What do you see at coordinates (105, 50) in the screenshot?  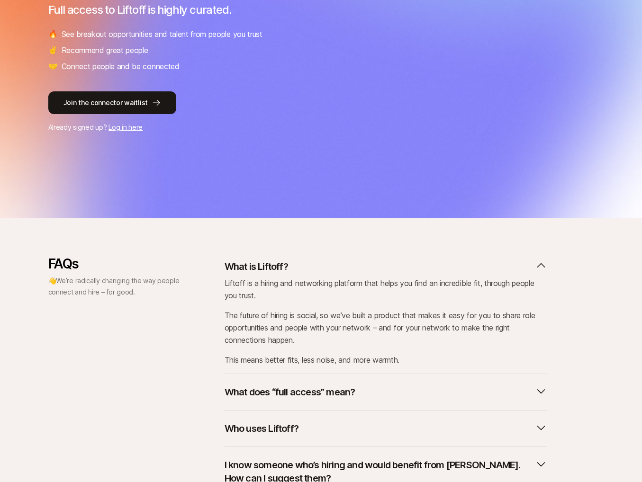 I see `p: Recommend great people` at bounding box center [105, 50].